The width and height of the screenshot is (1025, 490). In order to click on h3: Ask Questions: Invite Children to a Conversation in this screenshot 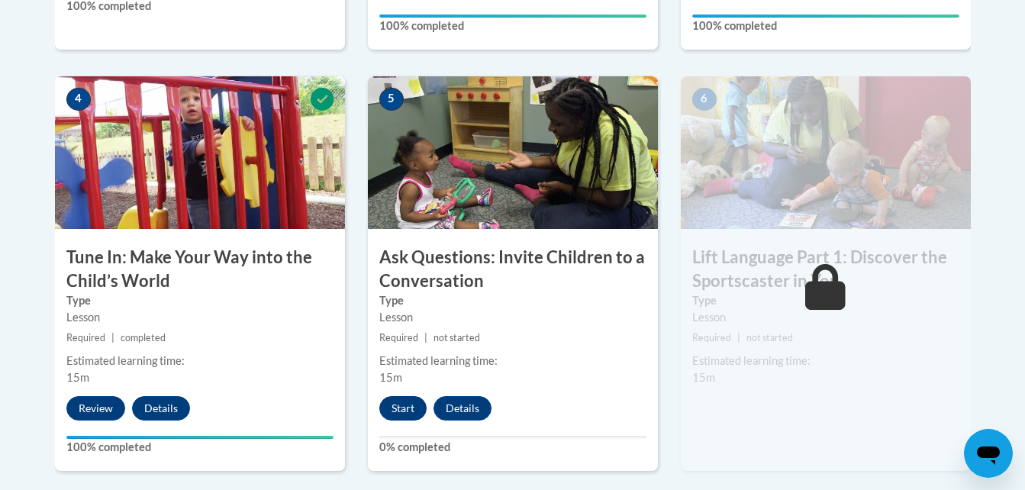, I will do `click(513, 269)`.